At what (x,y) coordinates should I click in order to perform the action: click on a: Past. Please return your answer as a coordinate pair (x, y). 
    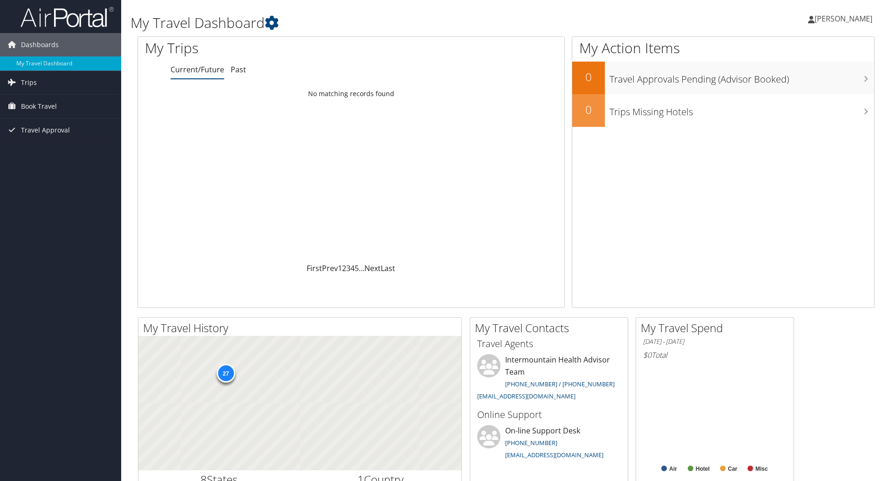
    Looking at the image, I should click on (238, 69).